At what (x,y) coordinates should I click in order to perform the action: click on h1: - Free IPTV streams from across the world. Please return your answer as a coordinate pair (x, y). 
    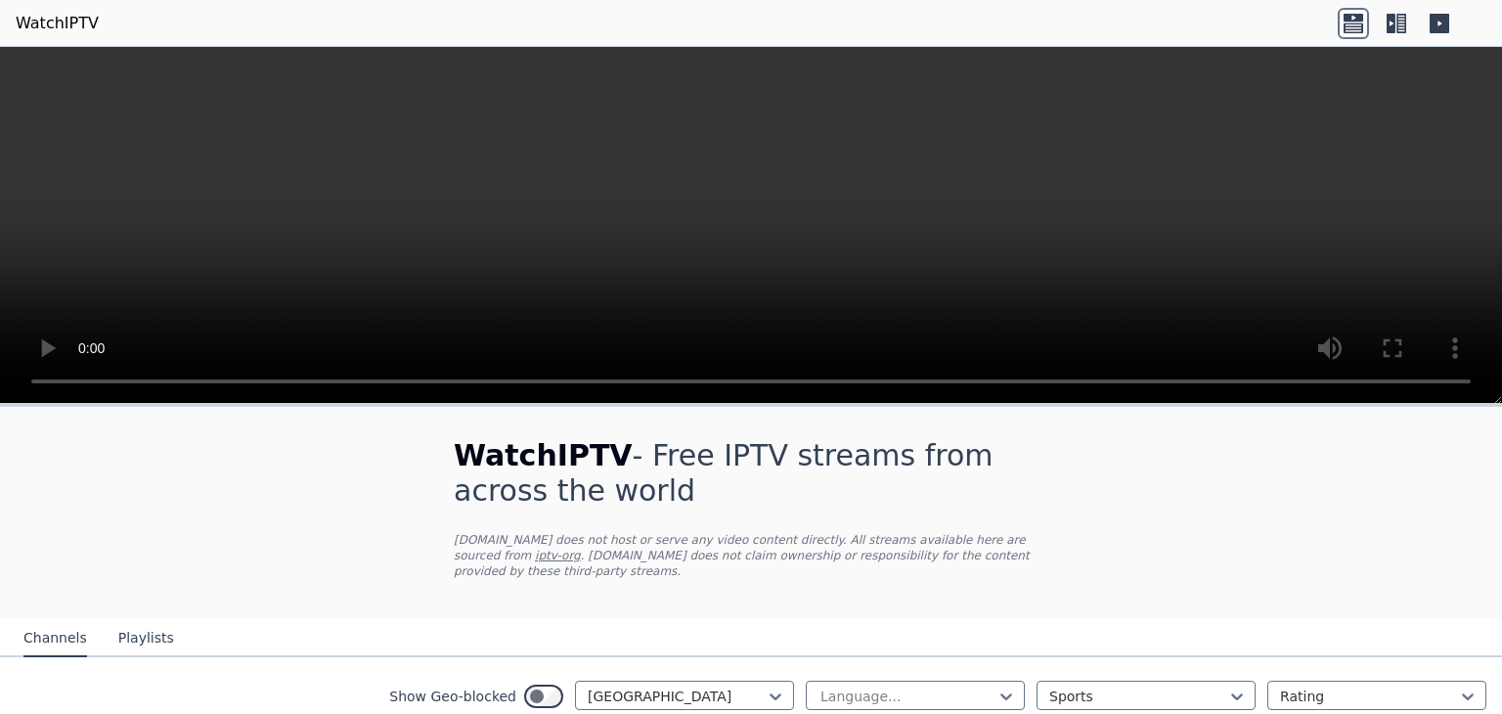
    Looking at the image, I should click on (751, 473).